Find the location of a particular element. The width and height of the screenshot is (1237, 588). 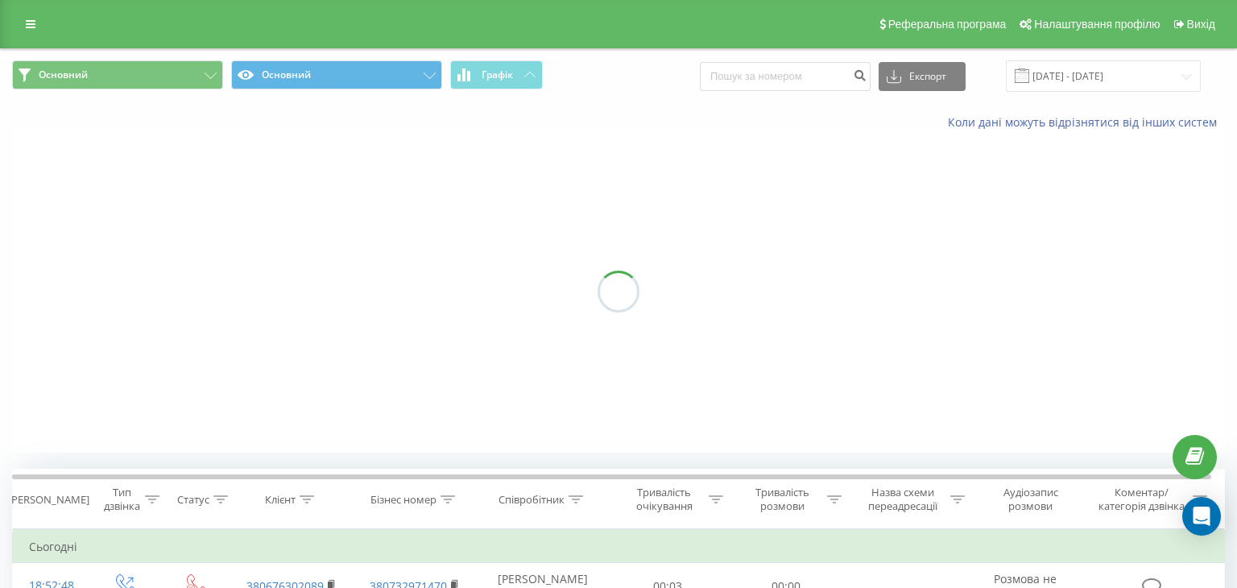

button: Експорт is located at coordinates (922, 76).